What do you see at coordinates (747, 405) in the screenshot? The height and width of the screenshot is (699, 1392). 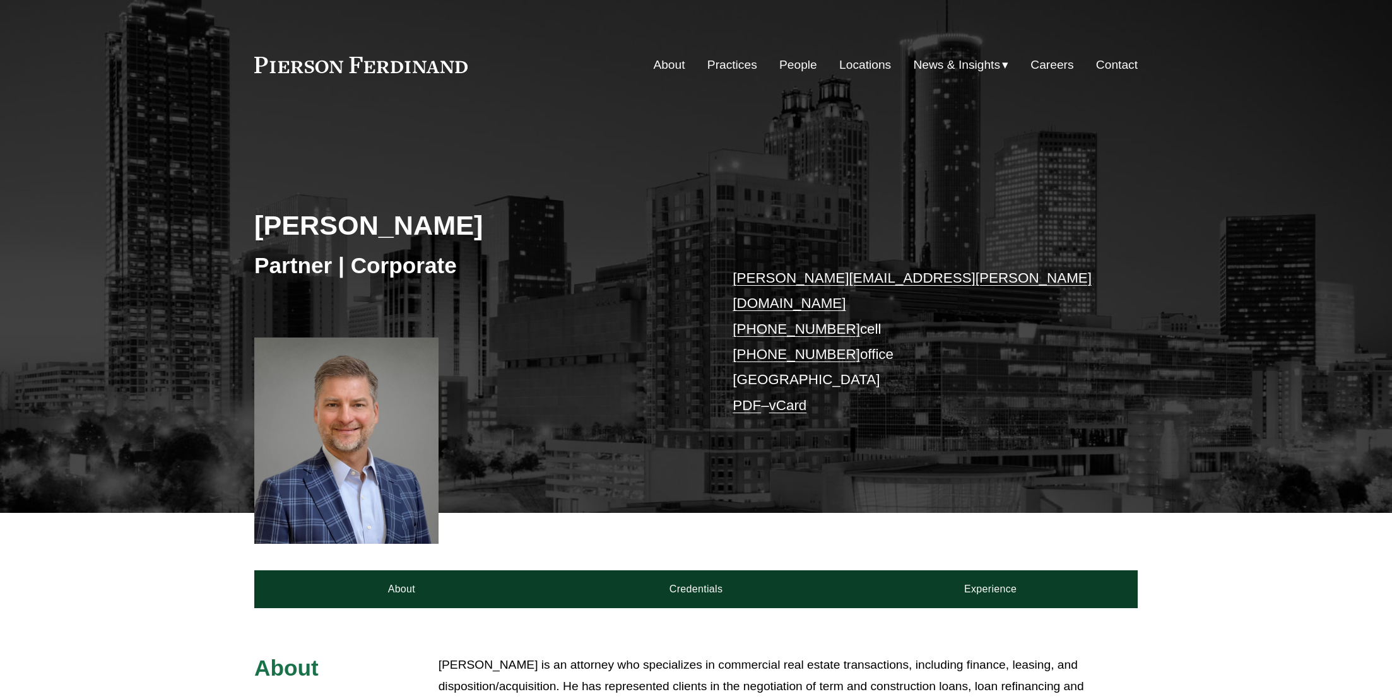 I see `a: PDF` at bounding box center [747, 405].